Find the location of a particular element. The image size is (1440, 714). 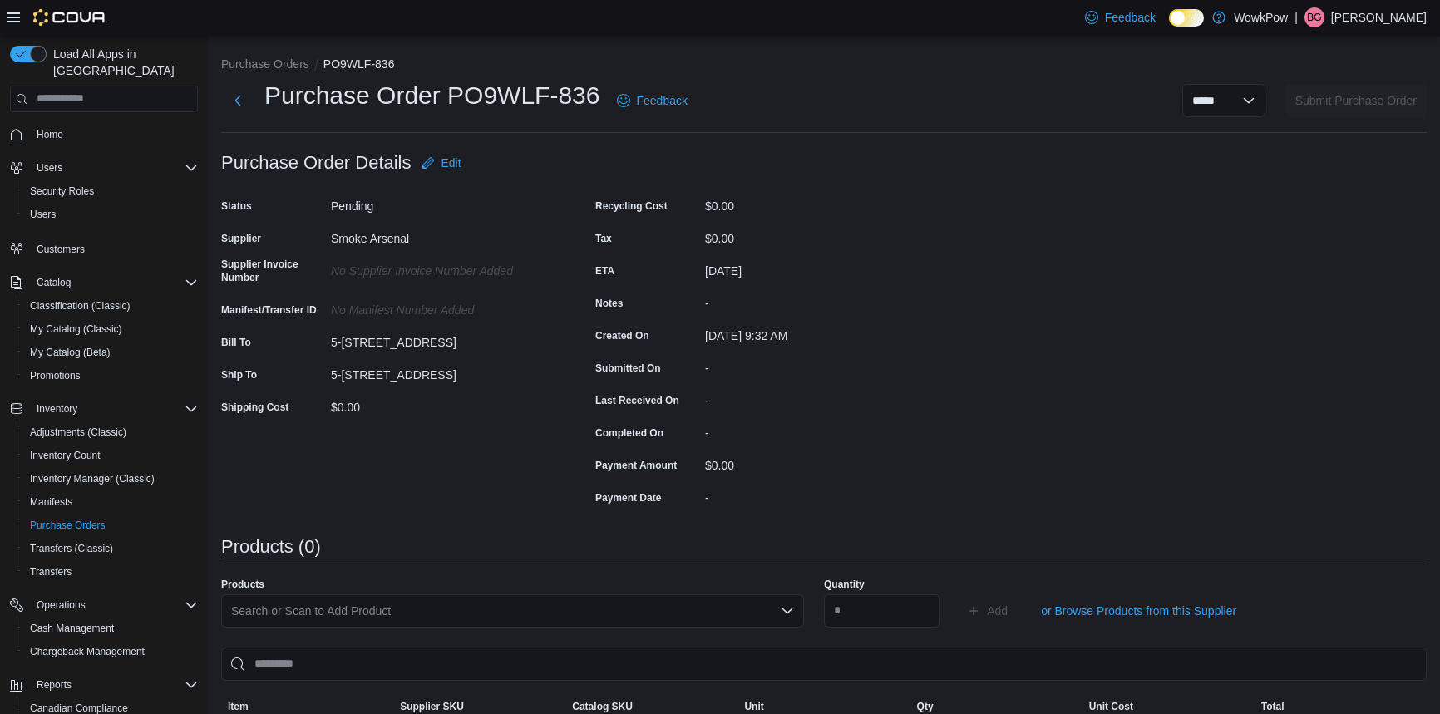

span: My Catalog (Beta) is located at coordinates (111, 352).